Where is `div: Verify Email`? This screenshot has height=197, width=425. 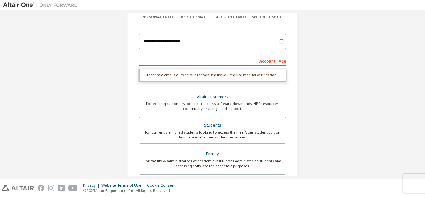 div: Verify Email is located at coordinates (194, 17).